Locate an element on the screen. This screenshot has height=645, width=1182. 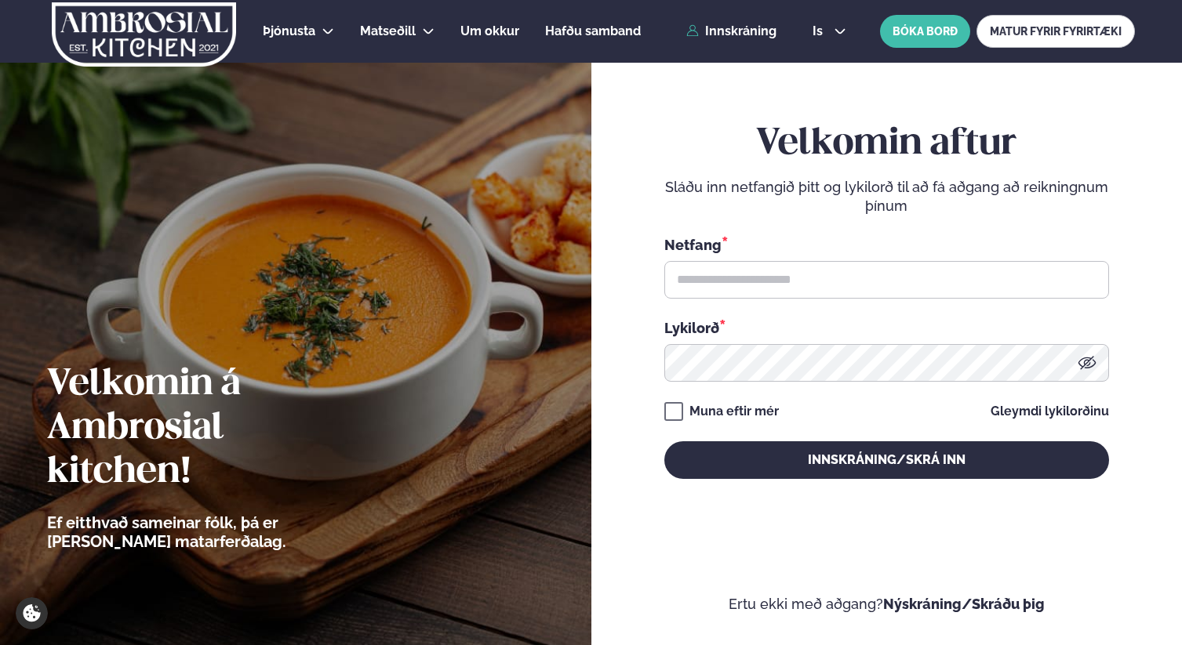
a: Gleymdi lykilorðinu is located at coordinates (1049, 412).